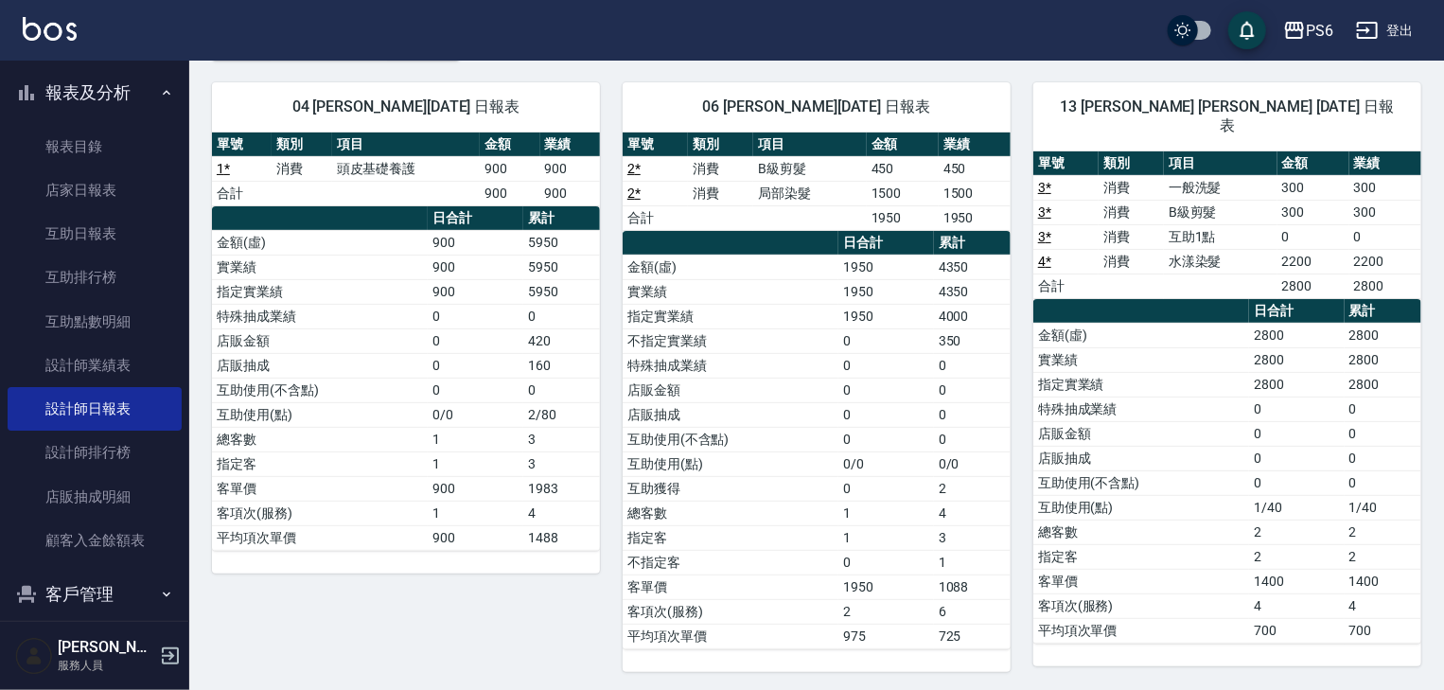  Describe the element at coordinates (49, 28) in the screenshot. I see `img: Logo` at that location.